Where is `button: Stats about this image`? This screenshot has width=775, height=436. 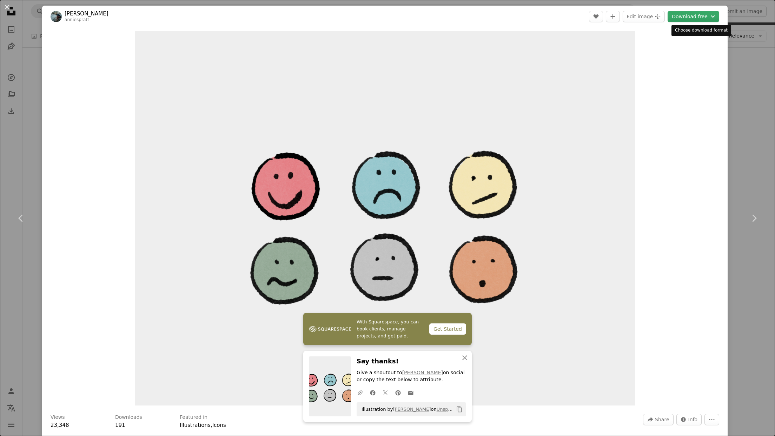
button: Stats about this image is located at coordinates (689, 420).